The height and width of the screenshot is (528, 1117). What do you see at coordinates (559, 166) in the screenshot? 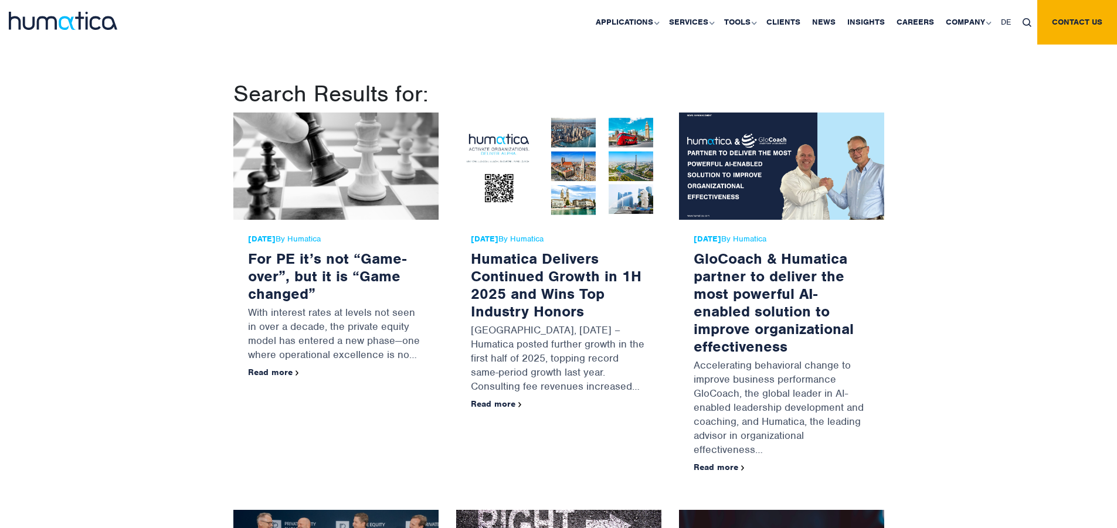
I see `img: Humatica Delivers Continued Growth in 1H 2025 and Wins Top Industry Honors` at bounding box center [559, 166].